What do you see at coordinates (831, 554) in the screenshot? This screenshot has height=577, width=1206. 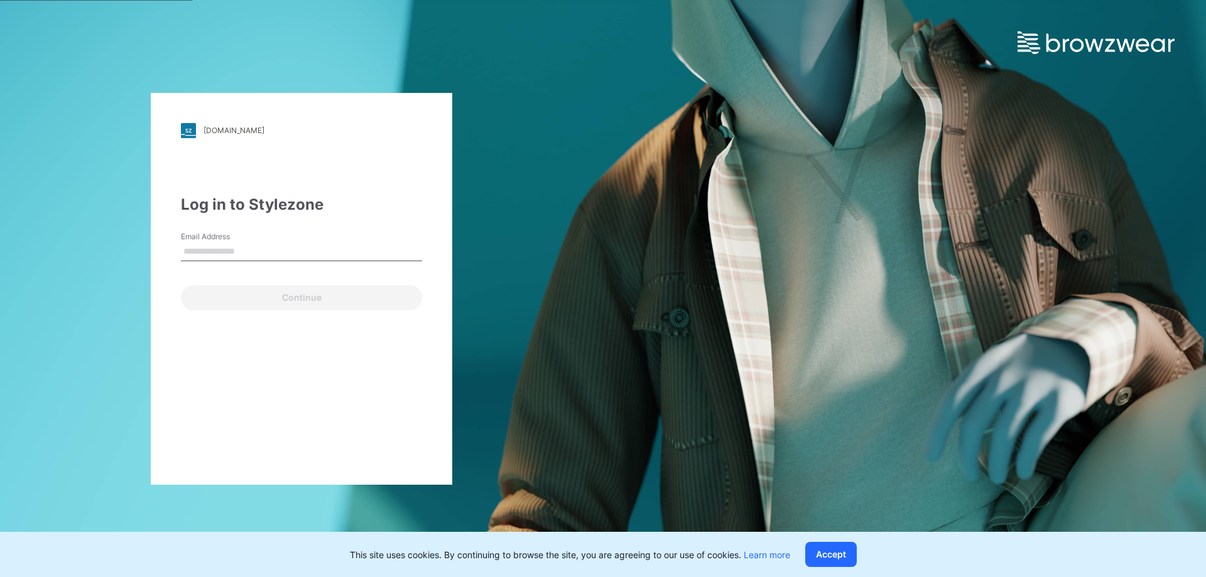 I see `button: Accept` at bounding box center [831, 554].